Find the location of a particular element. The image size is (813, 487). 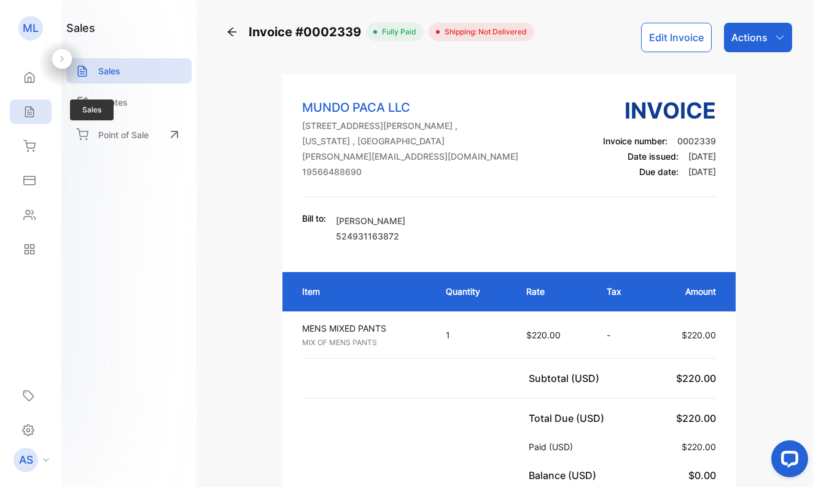

button: Actions is located at coordinates (758, 37).